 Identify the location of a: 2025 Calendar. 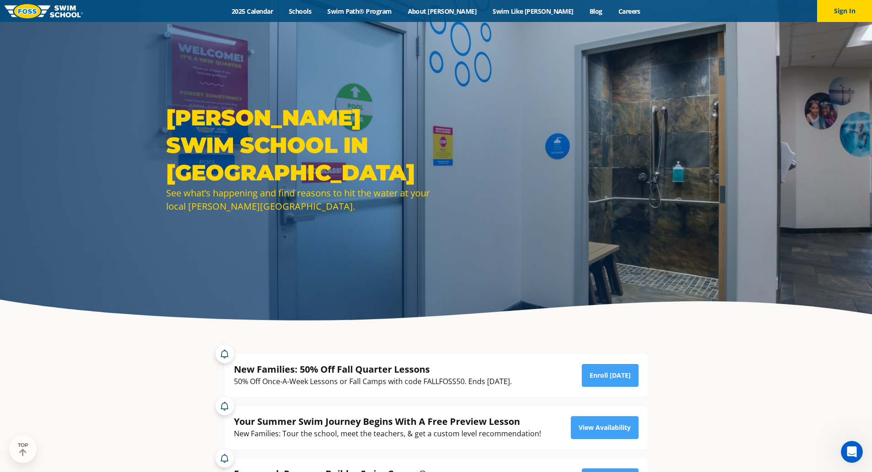
(252, 11).